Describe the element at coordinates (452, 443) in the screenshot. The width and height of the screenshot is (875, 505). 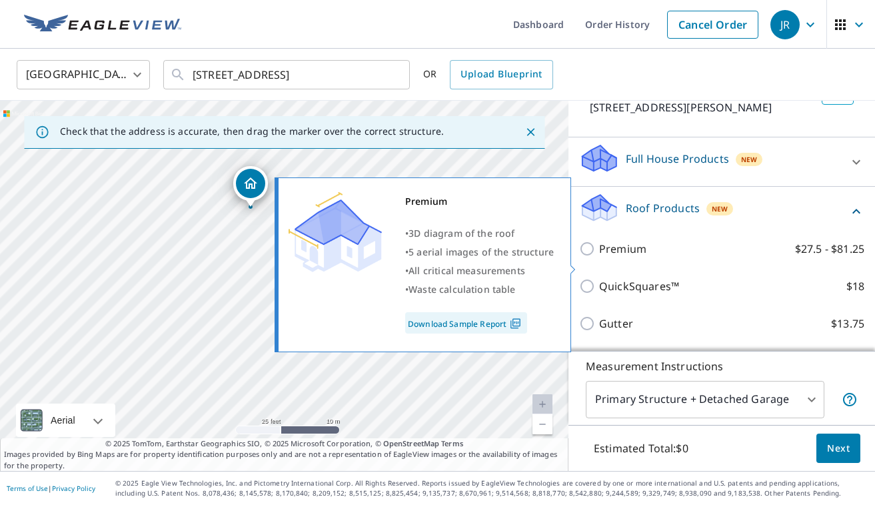
I see `a: Terms` at that location.